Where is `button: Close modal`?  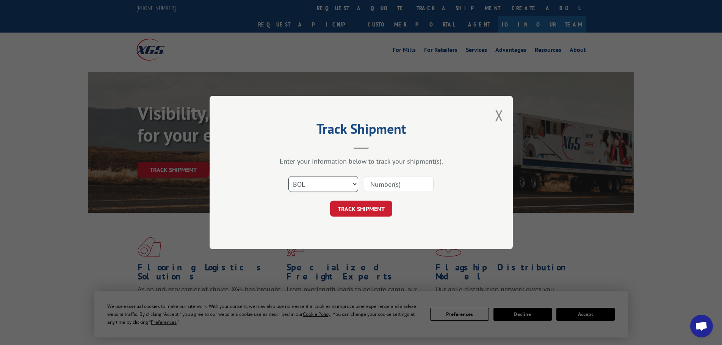
button: Close modal is located at coordinates (499, 115).